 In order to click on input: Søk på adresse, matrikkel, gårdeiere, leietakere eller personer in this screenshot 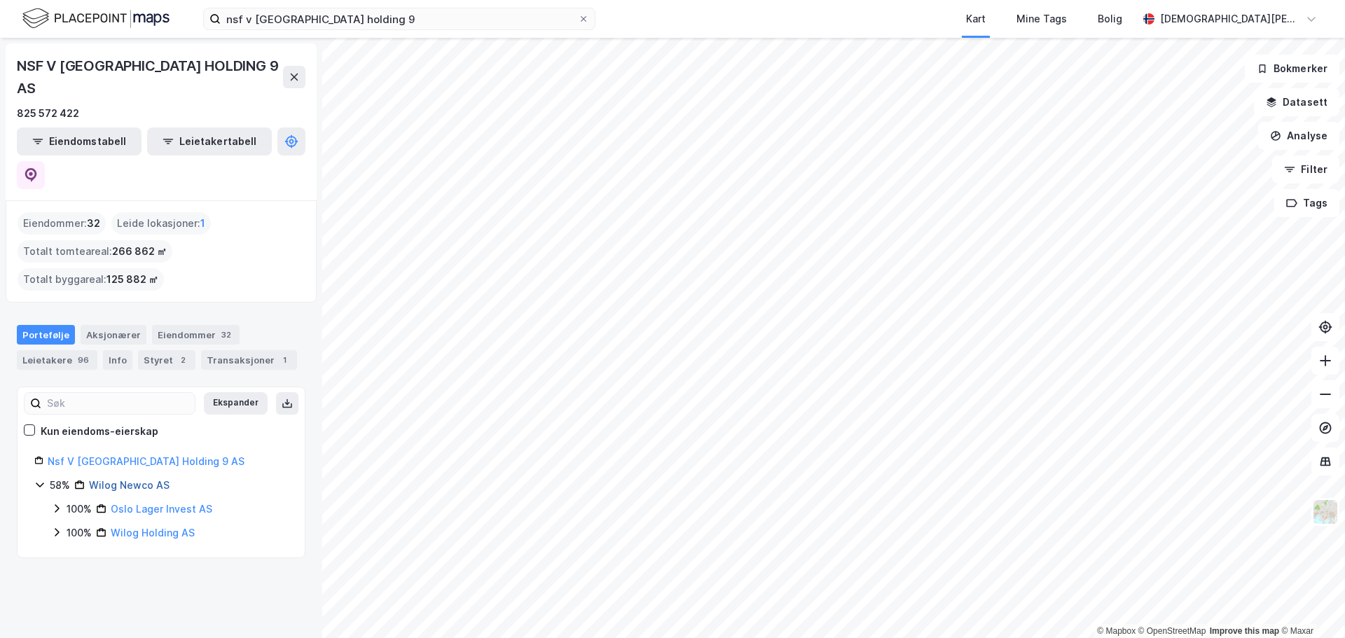, I will do `click(399, 19)`.